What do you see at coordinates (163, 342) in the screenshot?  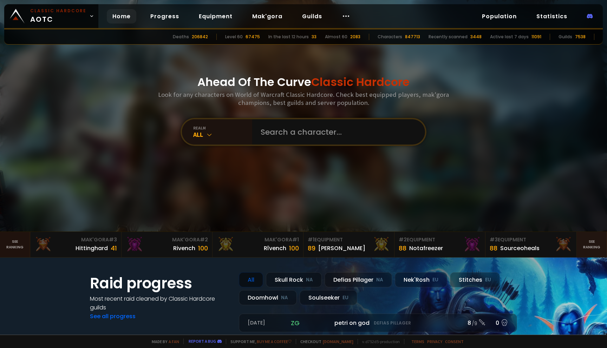 I see `span: Made by` at bounding box center [163, 342].